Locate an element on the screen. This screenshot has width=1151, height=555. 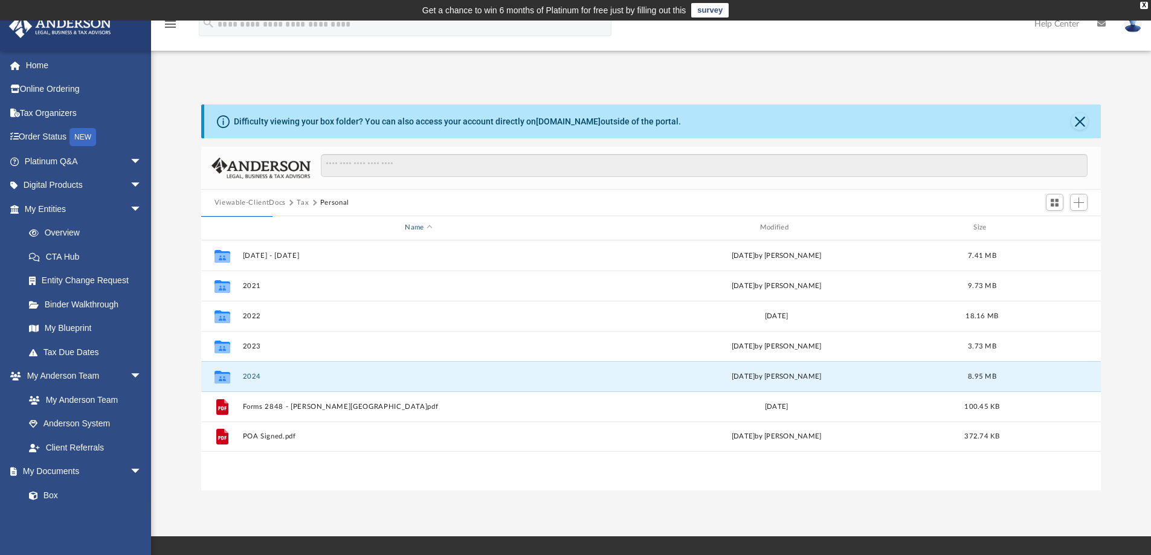
a: Meeting Minutes is located at coordinates (85, 520).